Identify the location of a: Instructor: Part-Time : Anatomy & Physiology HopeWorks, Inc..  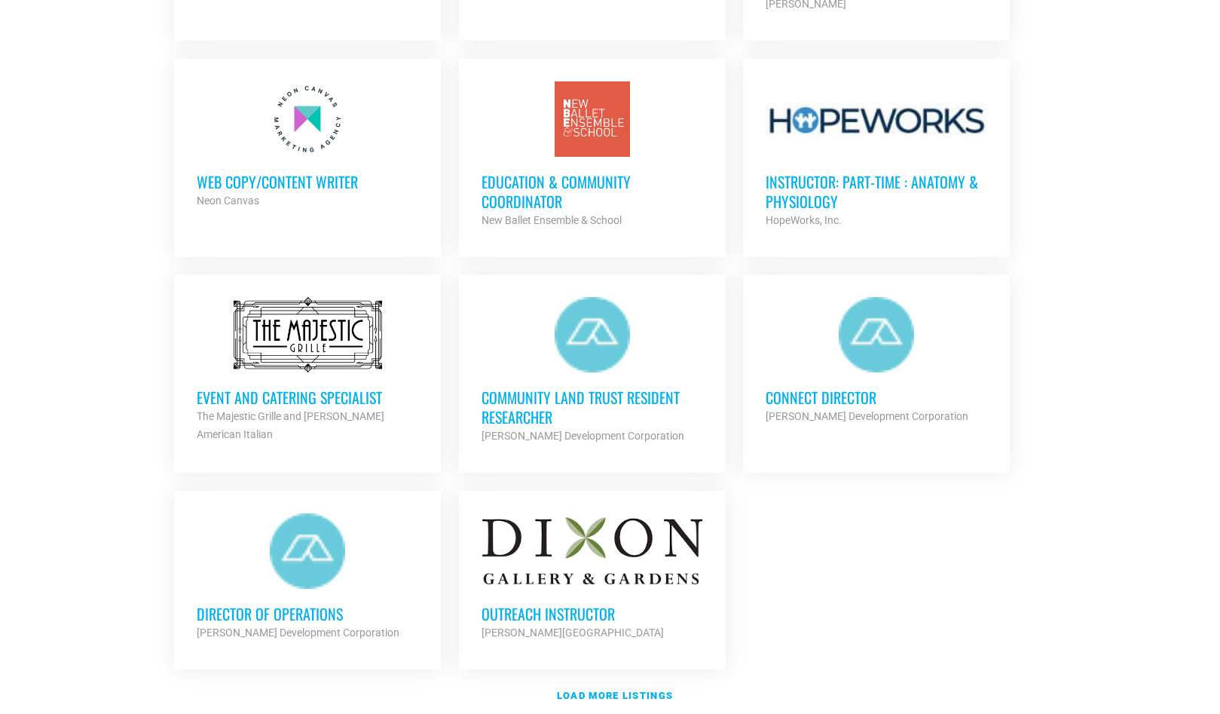
(877, 155).